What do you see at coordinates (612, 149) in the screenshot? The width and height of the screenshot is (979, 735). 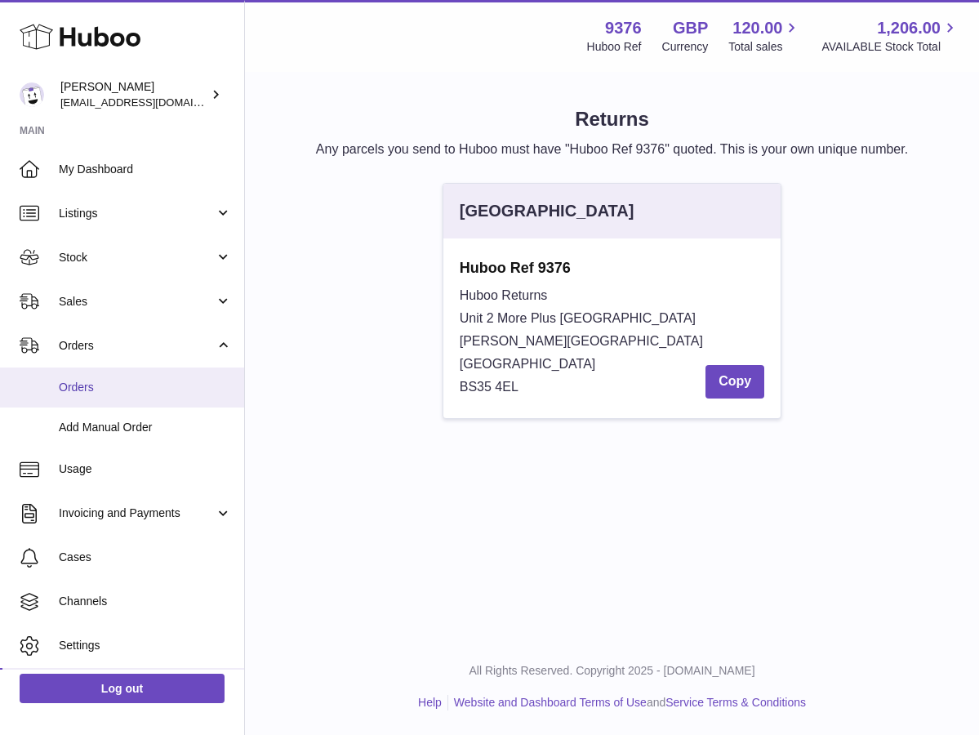 I see `p: Any parcels you send to Huboo must have "Huboo Ref 9376" quoted. This is your own unique number.` at bounding box center [612, 149].